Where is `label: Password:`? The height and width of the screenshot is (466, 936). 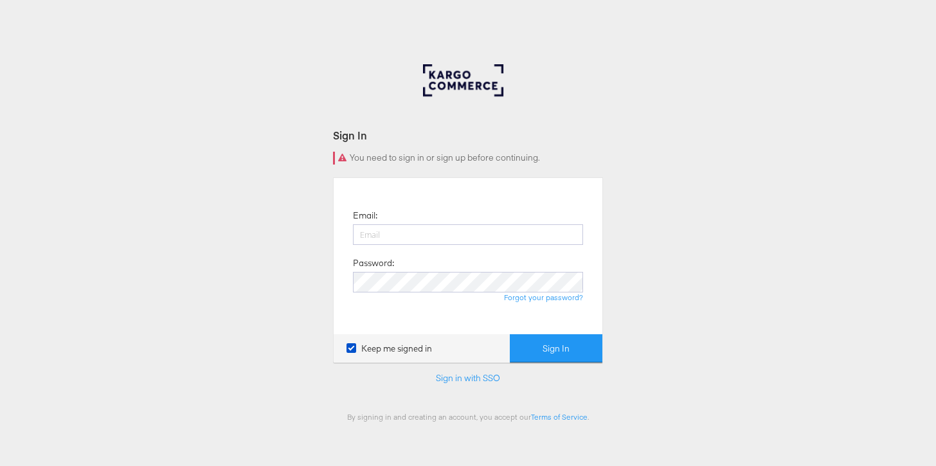
label: Password: is located at coordinates (374, 263).